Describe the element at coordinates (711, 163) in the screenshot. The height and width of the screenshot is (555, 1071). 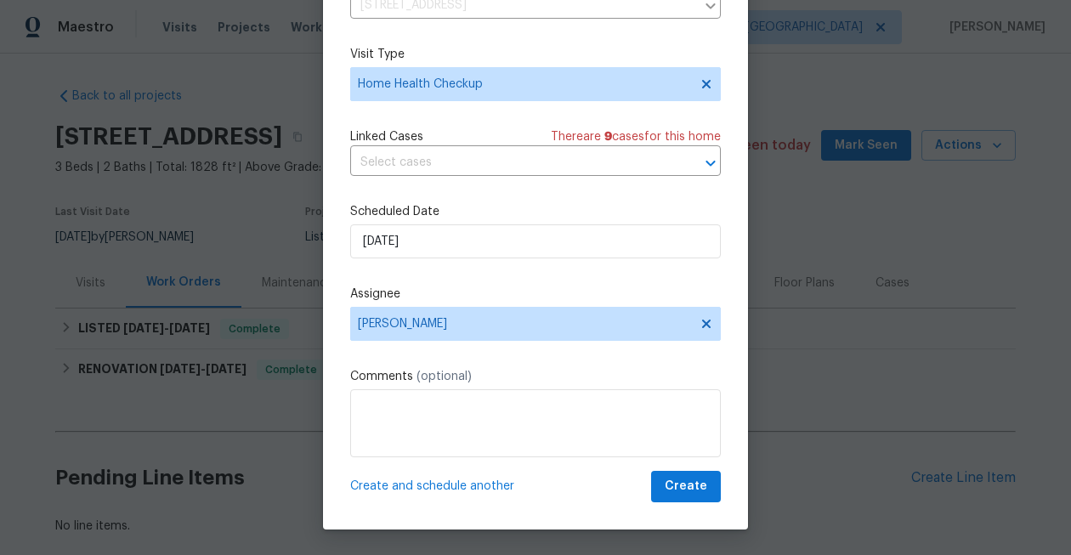
I see `button: Open` at that location.